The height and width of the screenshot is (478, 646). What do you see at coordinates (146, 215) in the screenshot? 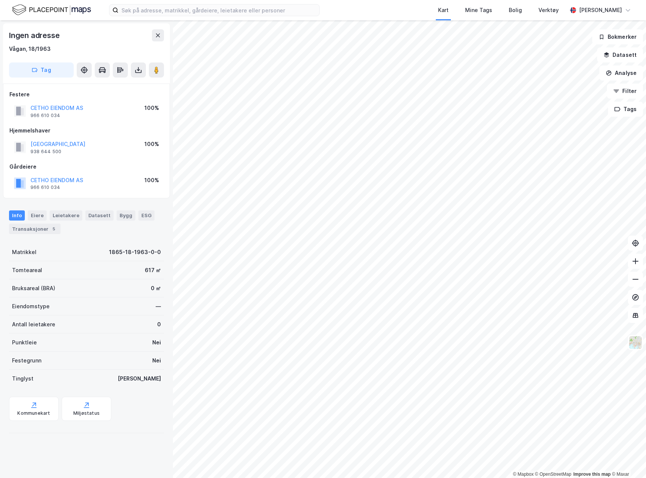
I see `div: ESG` at bounding box center [146, 215].